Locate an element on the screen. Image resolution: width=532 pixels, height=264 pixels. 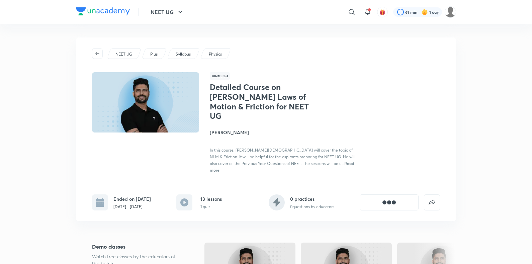
h6: 0 practices is located at coordinates (312, 199).